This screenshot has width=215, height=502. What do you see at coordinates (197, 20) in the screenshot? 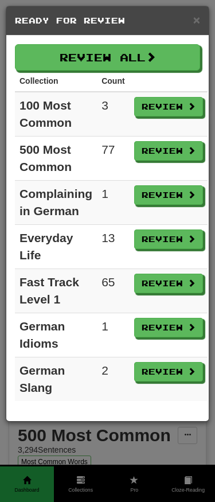
I see `button: Close` at bounding box center [197, 20].